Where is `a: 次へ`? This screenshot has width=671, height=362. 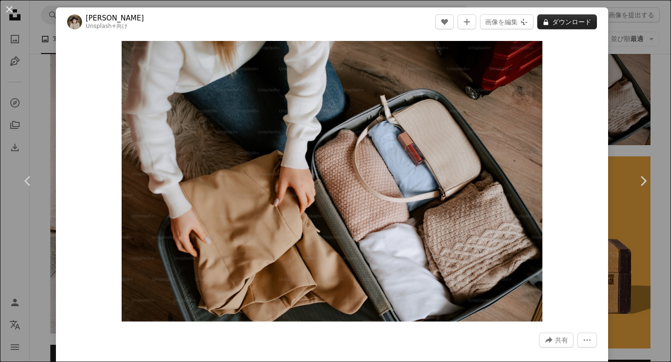
a: 次へ is located at coordinates (643, 181).